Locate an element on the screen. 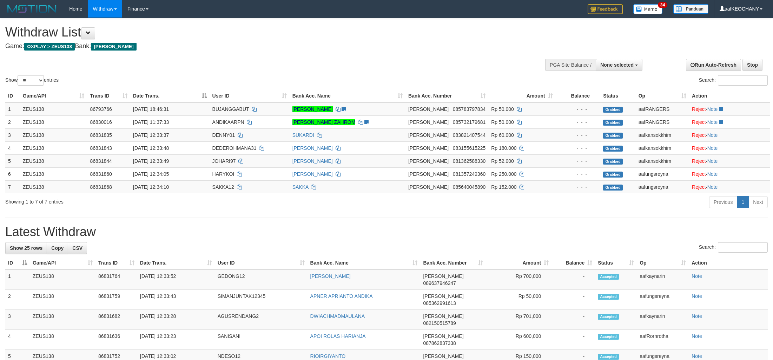  span: Show 25 rows is located at coordinates (26, 248).